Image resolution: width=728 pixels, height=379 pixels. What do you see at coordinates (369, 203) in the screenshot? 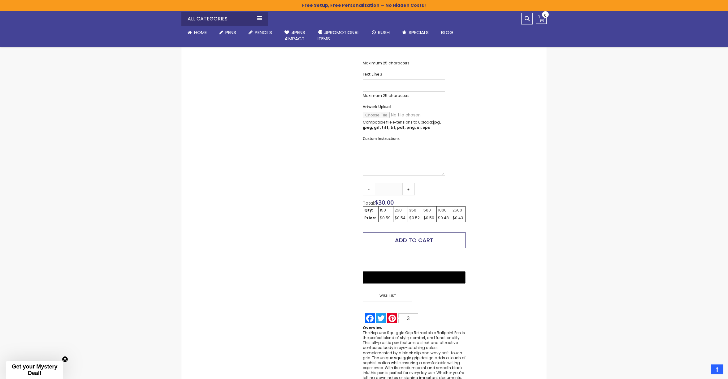
I see `span: Total:` at bounding box center [369, 203].